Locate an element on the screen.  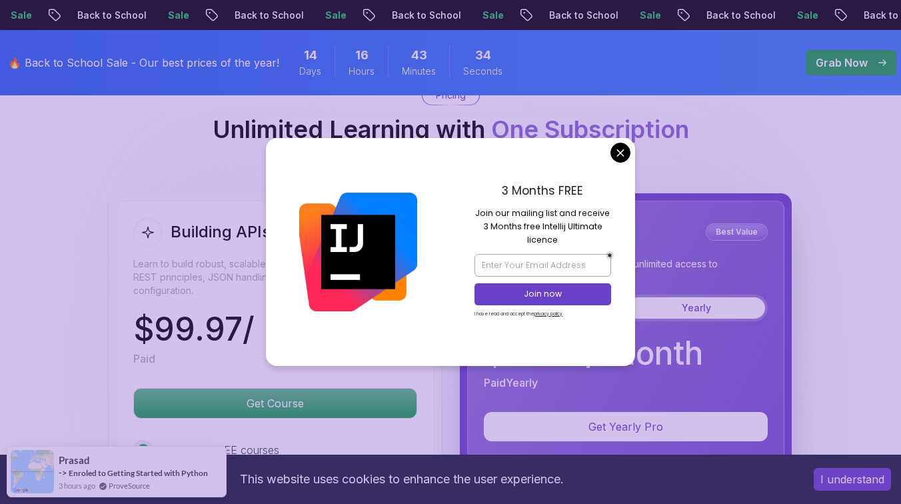
span: Seconds is located at coordinates (482, 71).